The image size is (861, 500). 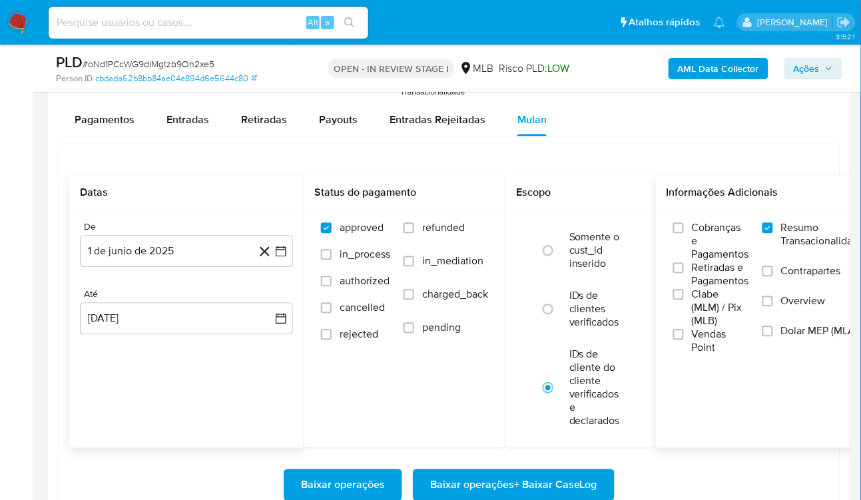 What do you see at coordinates (327, 22) in the screenshot?
I see `span: s` at bounding box center [327, 22].